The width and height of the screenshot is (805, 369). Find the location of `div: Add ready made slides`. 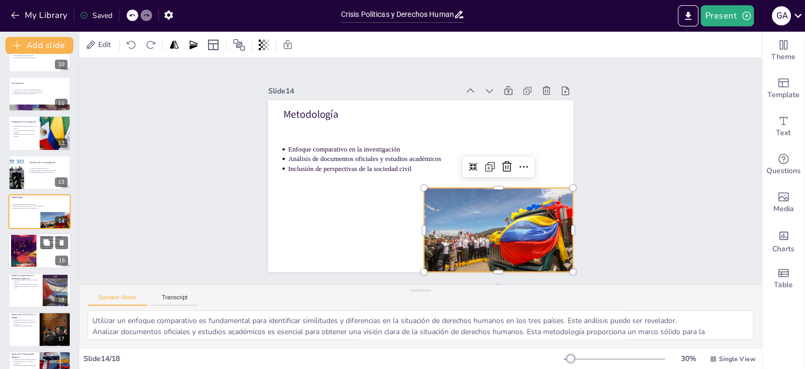

div: Add ready made slides is located at coordinates (784, 89).